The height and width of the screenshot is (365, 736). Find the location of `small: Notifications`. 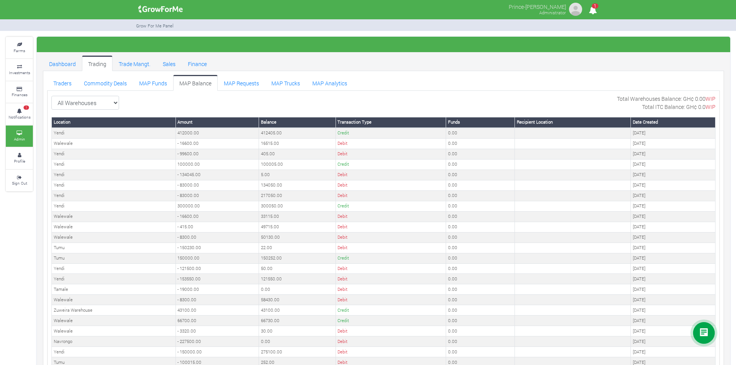

small: Notifications is located at coordinates (19, 117).